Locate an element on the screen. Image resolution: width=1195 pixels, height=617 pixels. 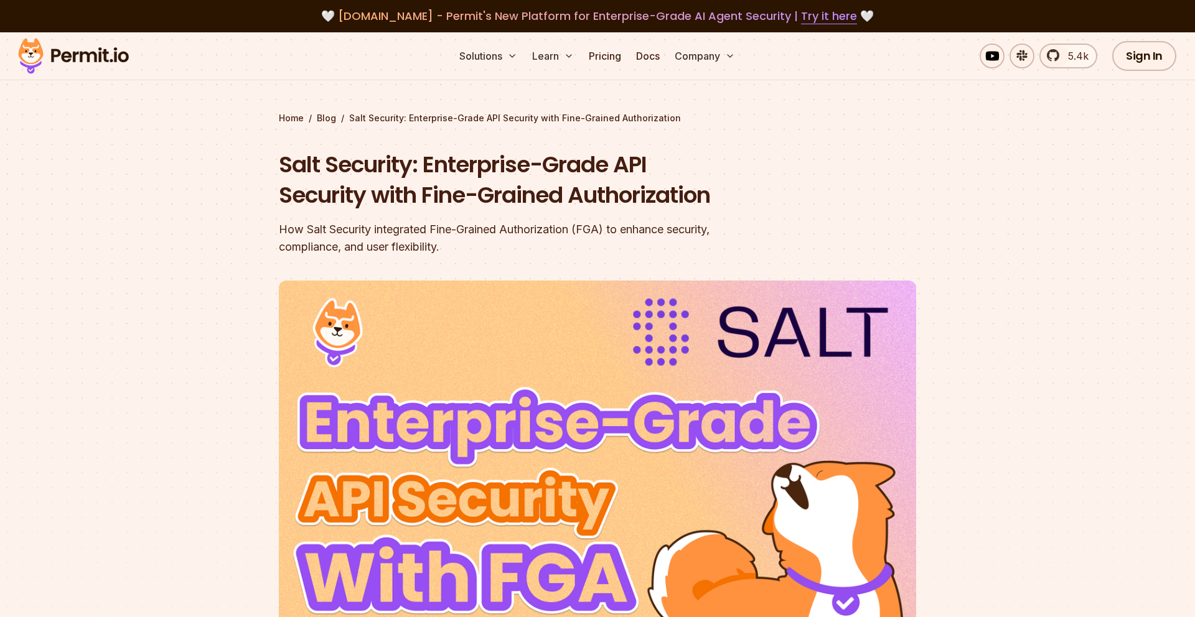
button: Company is located at coordinates (705, 56).